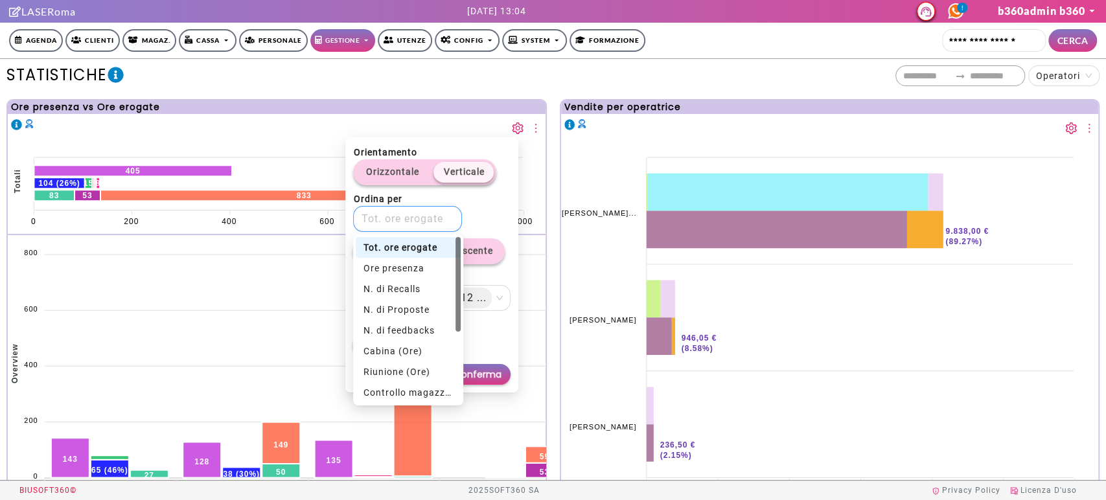 The width and height of the screenshot is (1106, 500). What do you see at coordinates (15, 12) in the screenshot?
I see `i: Clicca per andare alla pagina di firma` at bounding box center [15, 12].